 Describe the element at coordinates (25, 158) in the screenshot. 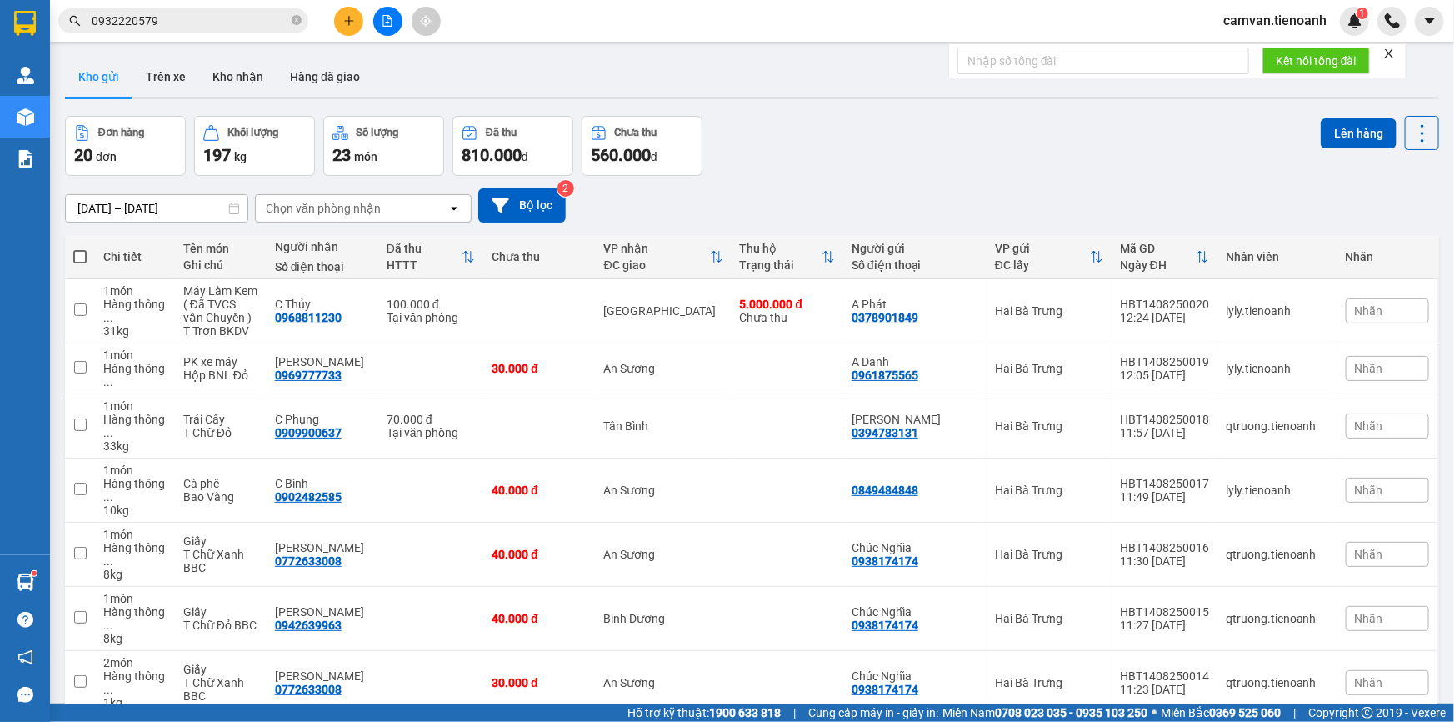

I see `img: solution-icon` at that location.